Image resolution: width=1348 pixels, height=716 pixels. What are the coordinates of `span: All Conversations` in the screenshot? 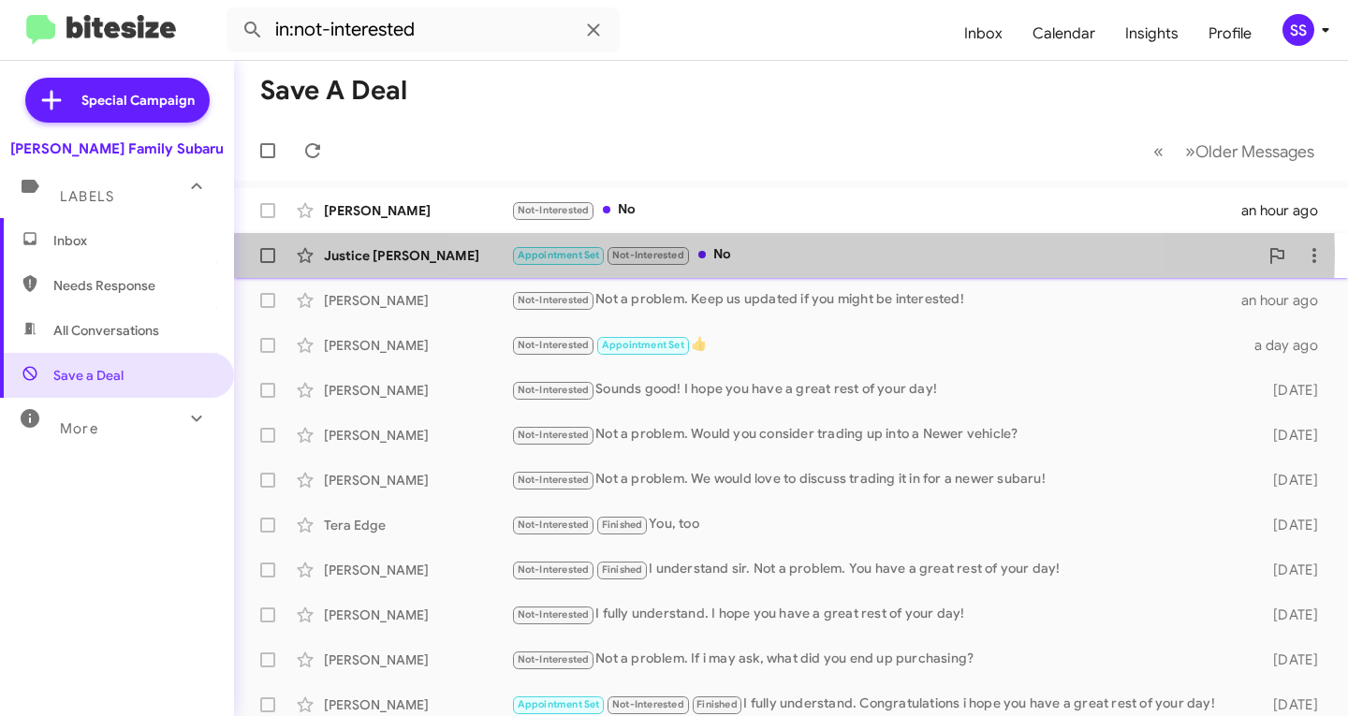 It's located at (106, 331).